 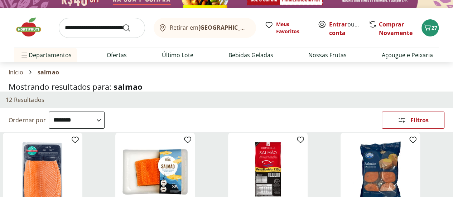 What do you see at coordinates (413, 120) in the screenshot?
I see `button: Filtros` at bounding box center [413, 120].